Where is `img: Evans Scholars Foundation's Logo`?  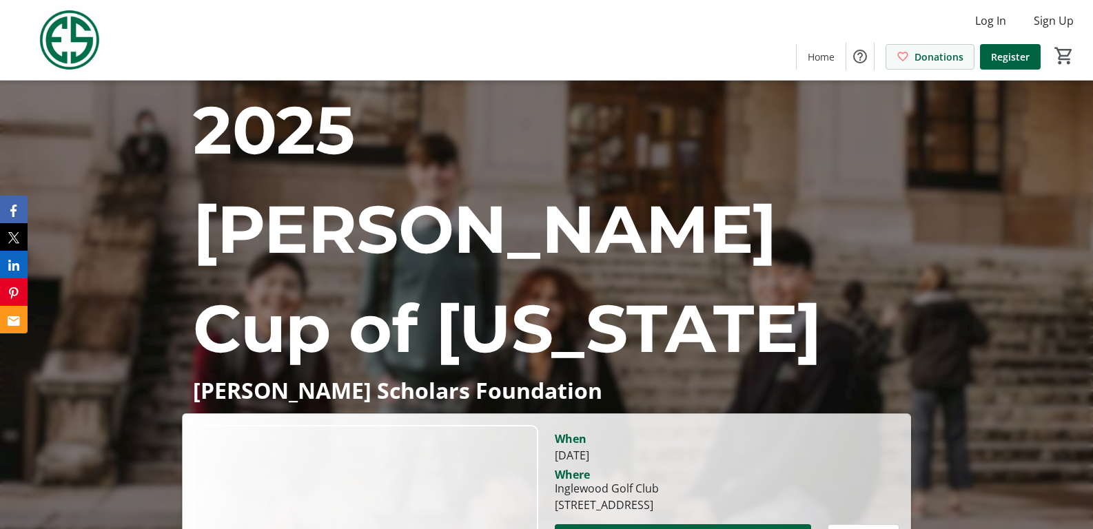
img: Evans Scholars Foundation's Logo is located at coordinates (70, 40).